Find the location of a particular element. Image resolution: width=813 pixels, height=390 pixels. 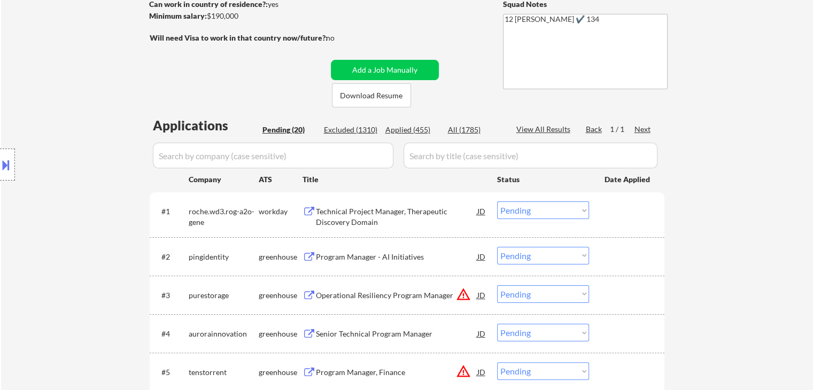

div: #4 is located at coordinates (171, 334).